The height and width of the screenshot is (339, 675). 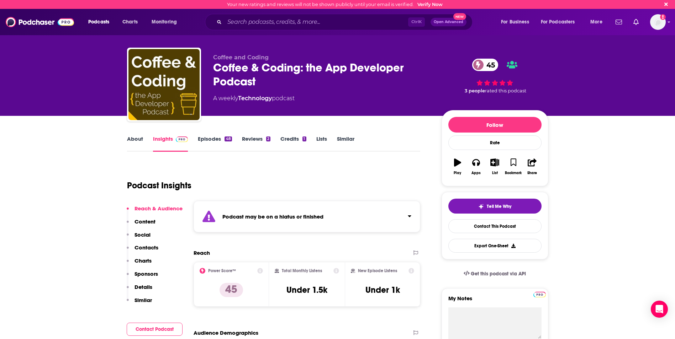 I want to click on a: Podchaser - Follow, Share and Rate Podcasts, so click(x=40, y=22).